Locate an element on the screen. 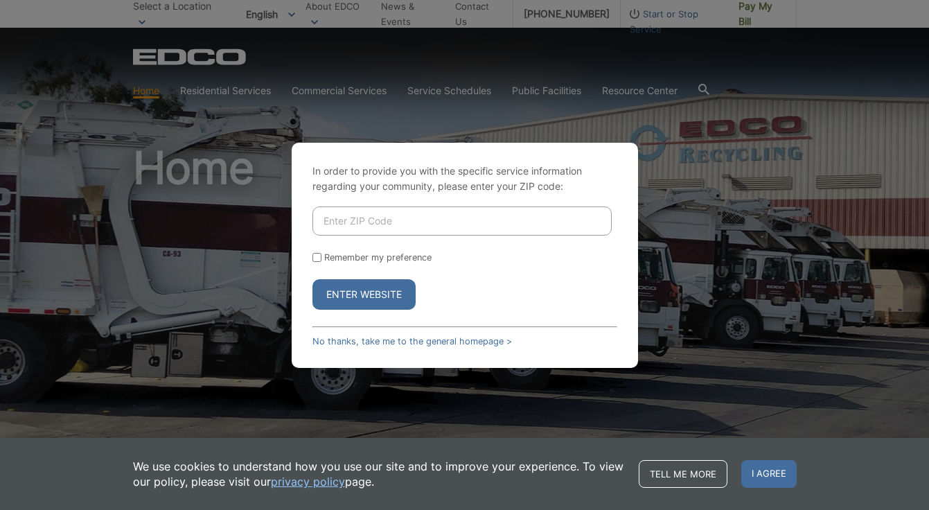 This screenshot has height=510, width=929. a: privacy policy is located at coordinates (308, 481).